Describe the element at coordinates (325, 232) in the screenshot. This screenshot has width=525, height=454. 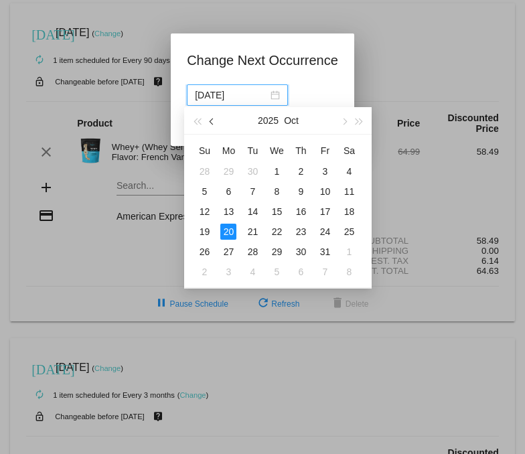
I see `div: 24` at that location.